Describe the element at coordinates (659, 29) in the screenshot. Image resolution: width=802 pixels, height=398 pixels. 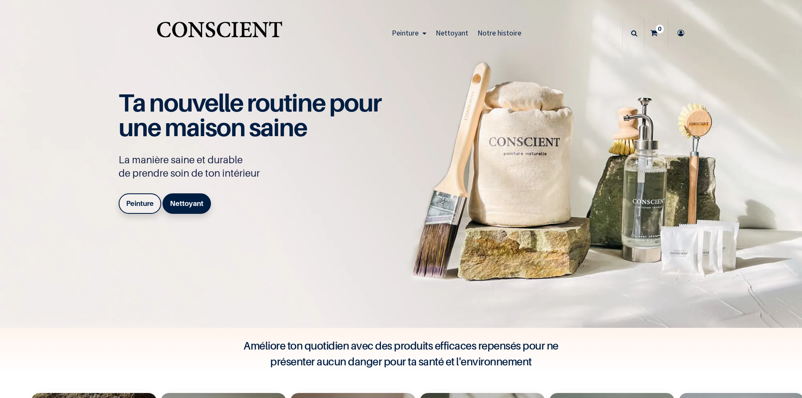
I see `sup: 0` at that location.